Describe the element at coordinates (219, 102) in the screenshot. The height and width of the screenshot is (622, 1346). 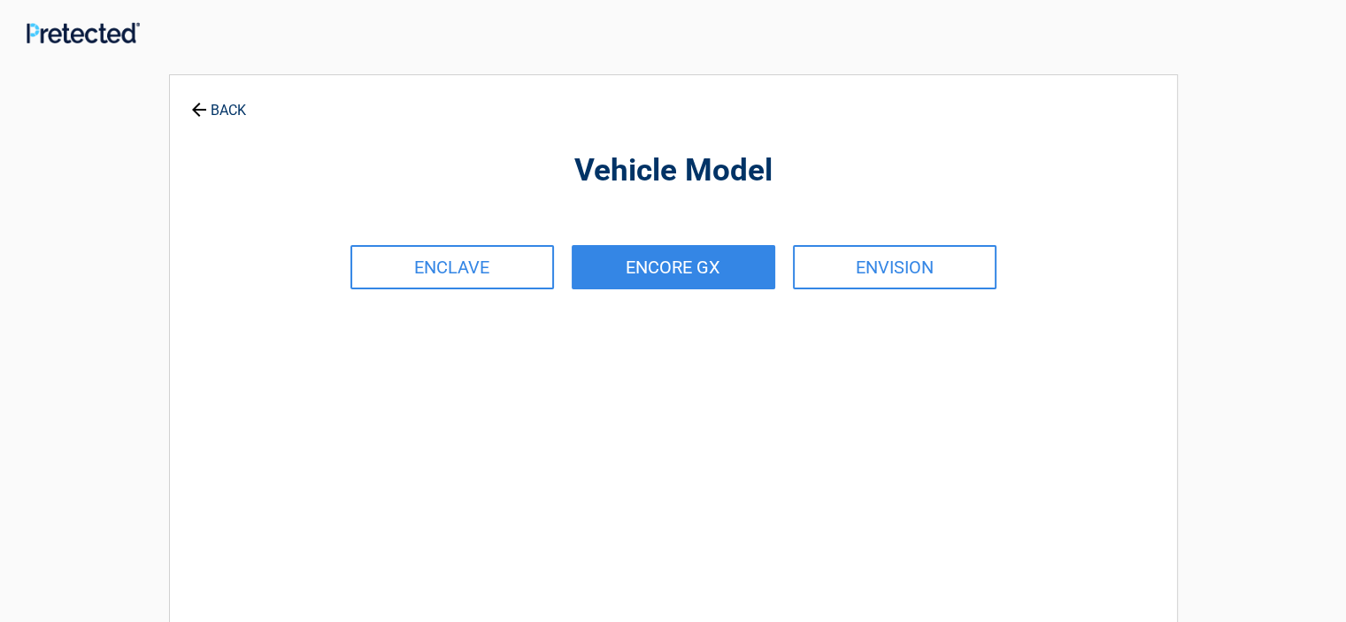
I see `a: BACK` at that location.